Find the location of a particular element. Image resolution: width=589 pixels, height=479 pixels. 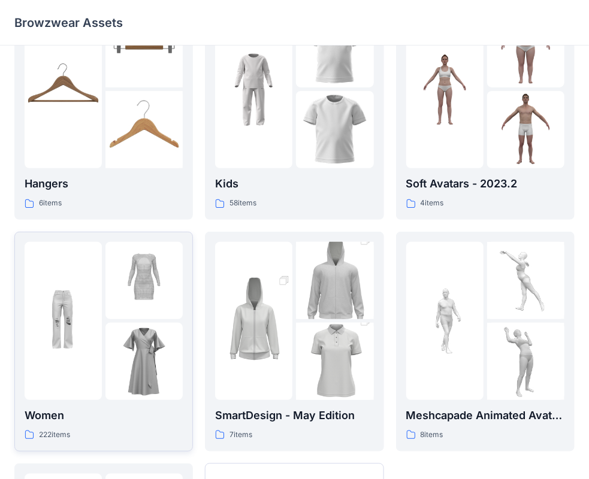

p: 7 items is located at coordinates (241, 435).